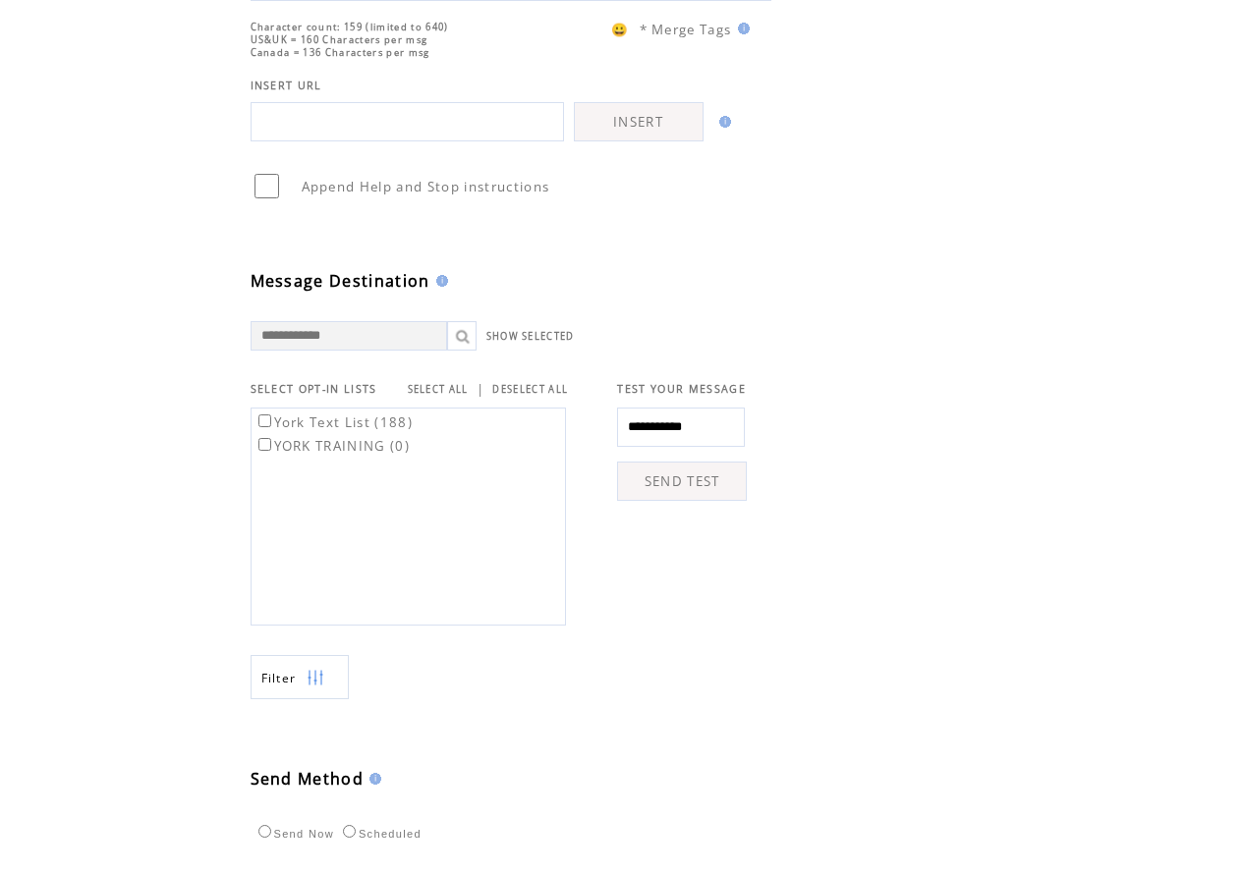 The image size is (1243, 873). Describe the element at coordinates (530, 336) in the screenshot. I see `a: SHOW SELECTED` at that location.